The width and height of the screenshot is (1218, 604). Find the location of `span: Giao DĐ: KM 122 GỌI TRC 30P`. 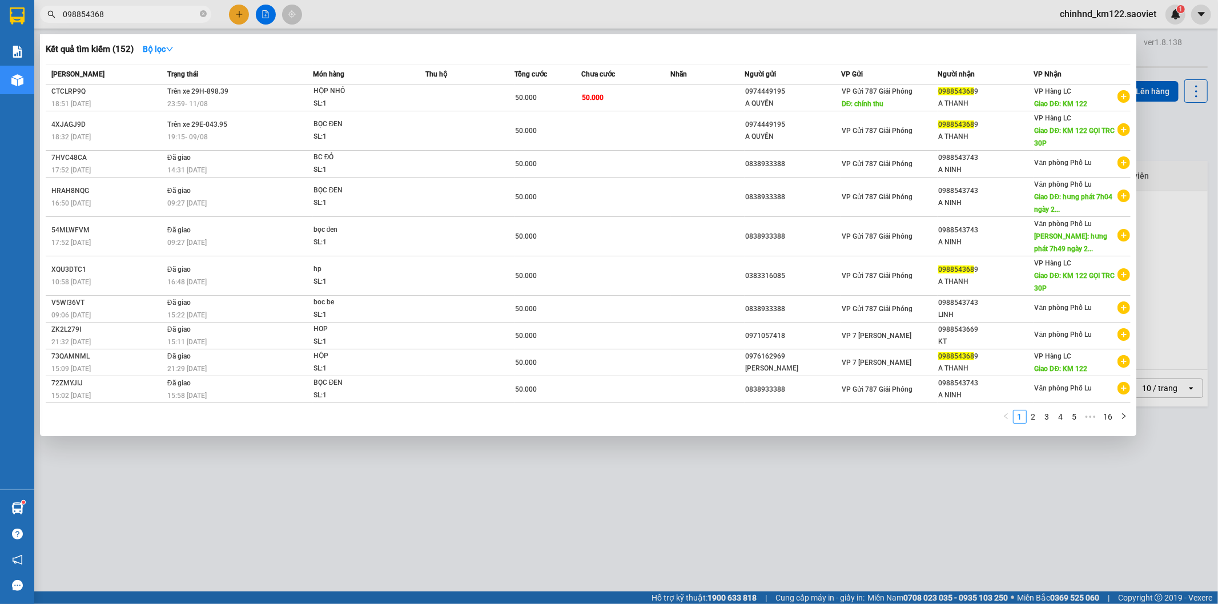

span: Giao DĐ: KM 122 GỌI TRC 30P is located at coordinates (1075, 137).